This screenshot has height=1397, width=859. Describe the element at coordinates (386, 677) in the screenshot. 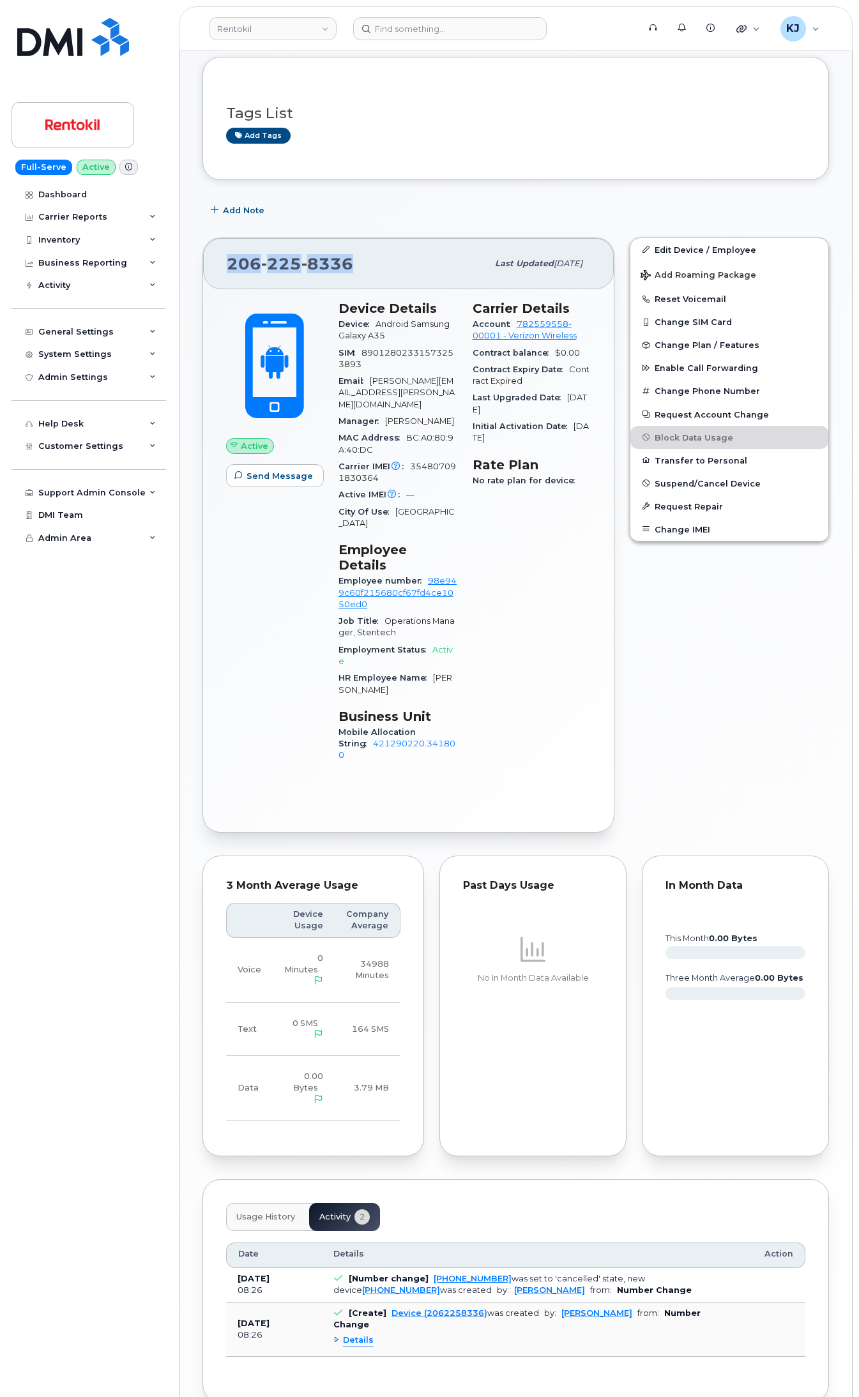

I see `span: HR Employee Name` at that location.